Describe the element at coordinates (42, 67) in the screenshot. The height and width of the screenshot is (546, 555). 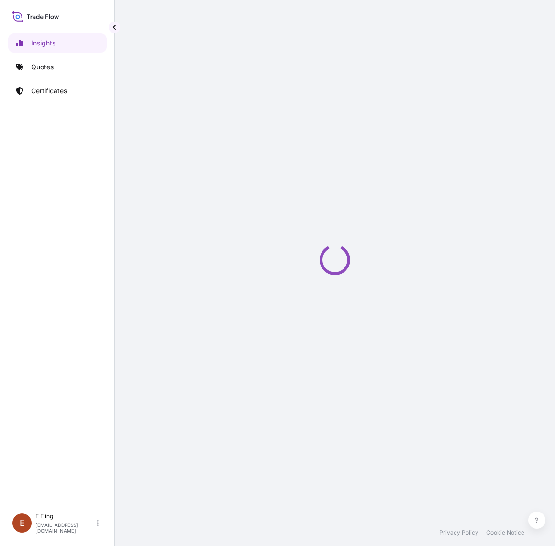
I see `p: Quotes` at that location.